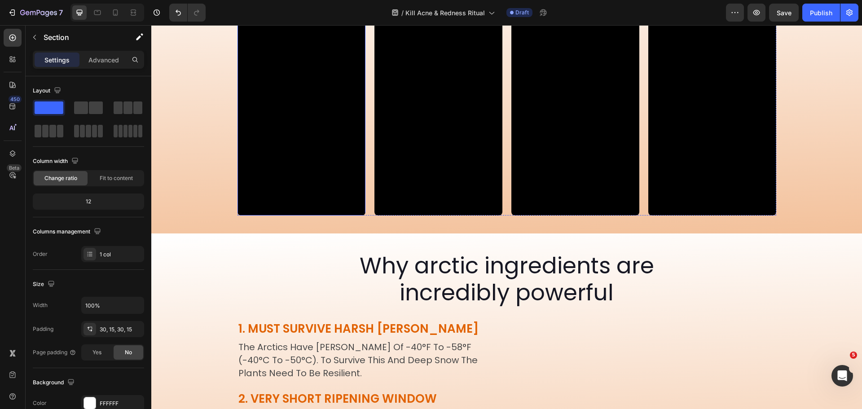 The width and height of the screenshot is (862, 409). I want to click on span: Yes, so click(97, 352).